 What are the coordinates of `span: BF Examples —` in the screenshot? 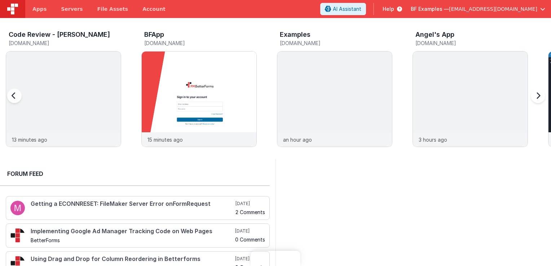 It's located at (430, 9).